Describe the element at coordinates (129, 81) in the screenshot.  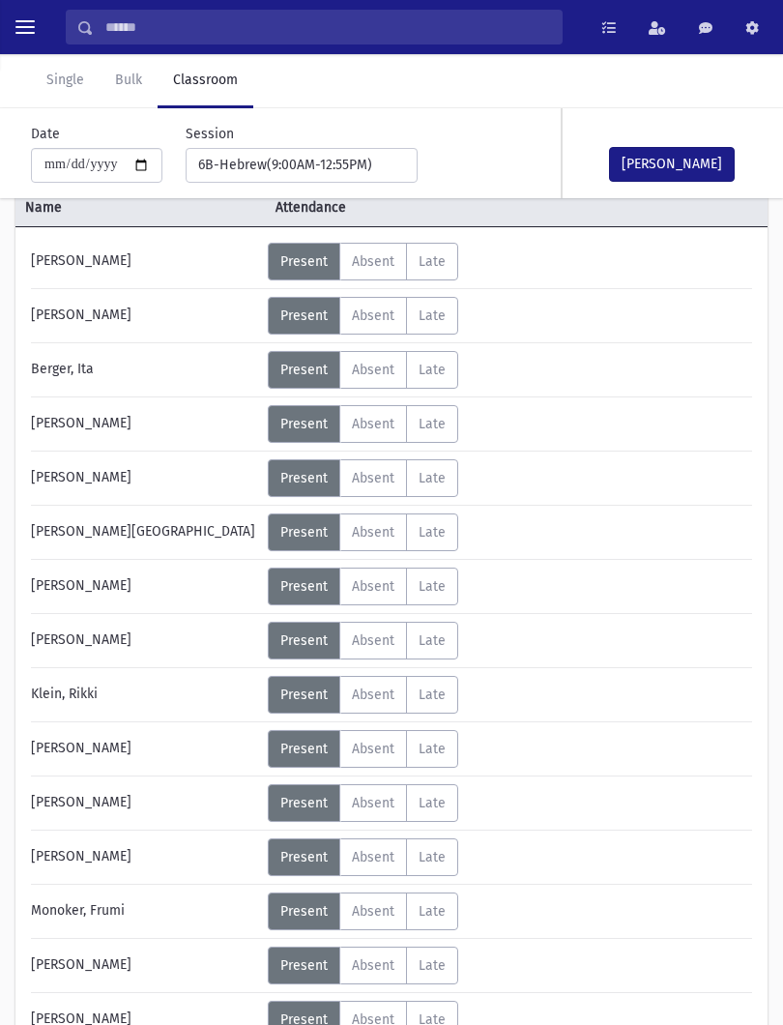
I see `a: Bulk` at that location.